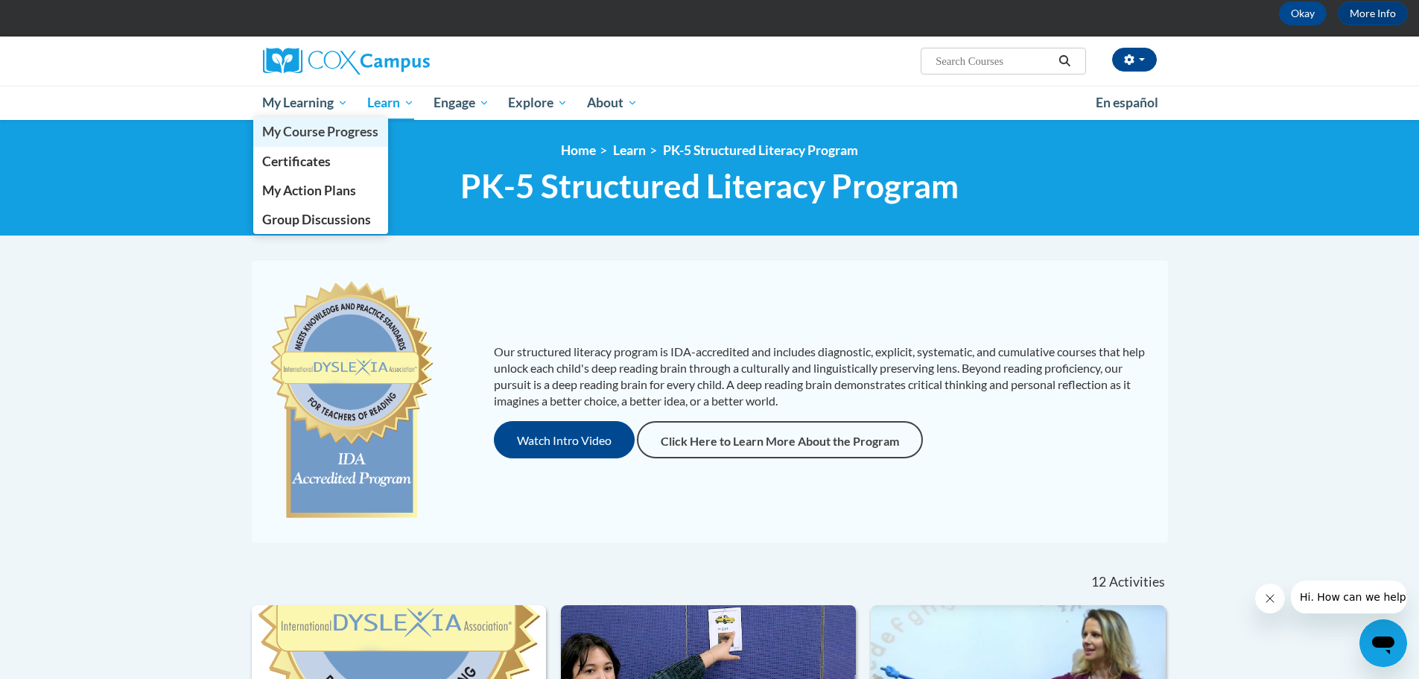 The width and height of the screenshot is (1419, 679). What do you see at coordinates (538, 103) in the screenshot?
I see `span: Explore` at bounding box center [538, 103].